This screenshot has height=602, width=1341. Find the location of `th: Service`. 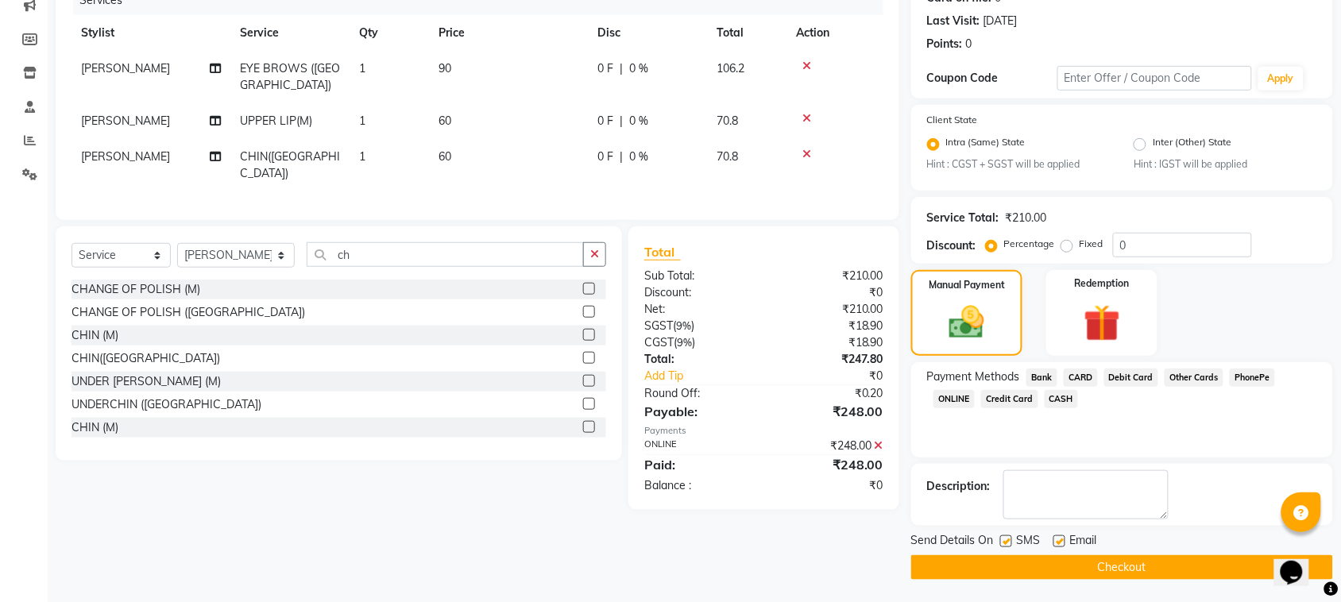

th: Service is located at coordinates (290, 33).